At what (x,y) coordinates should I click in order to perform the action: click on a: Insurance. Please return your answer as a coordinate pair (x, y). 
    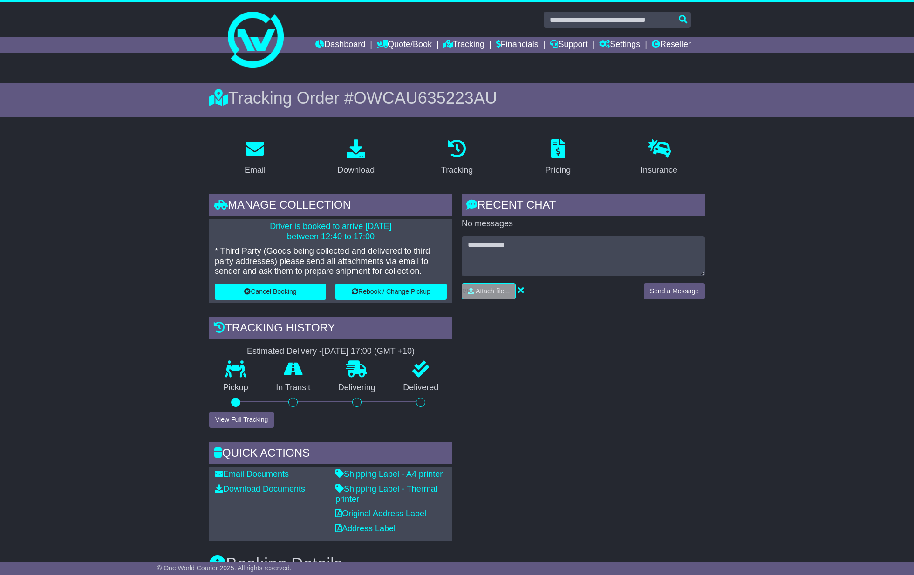
    Looking at the image, I should click on (659, 158).